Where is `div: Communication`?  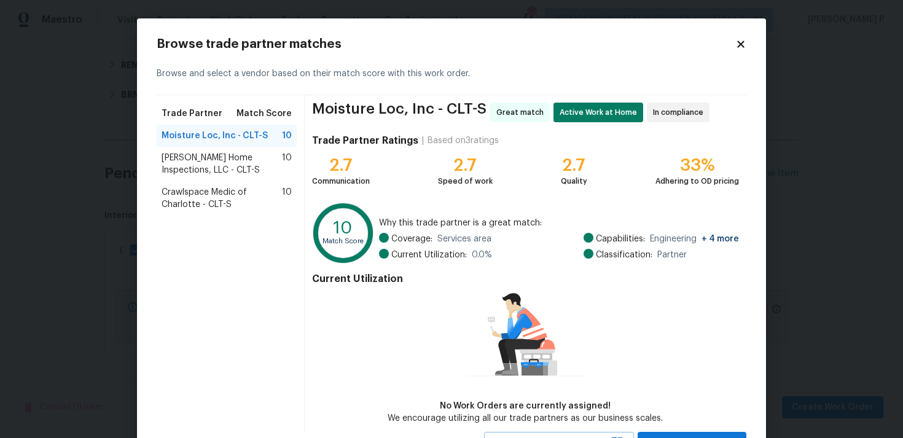 div: Communication is located at coordinates (341, 181).